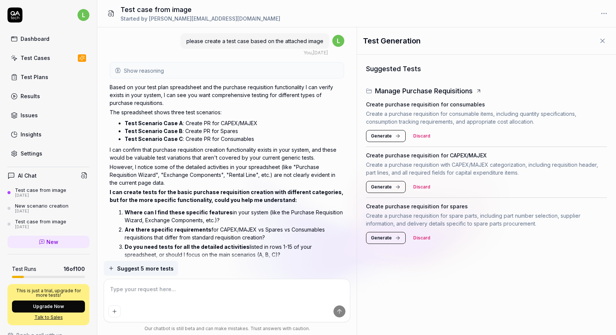 The image size is (616, 335). I want to click on a: Results, so click(48, 96).